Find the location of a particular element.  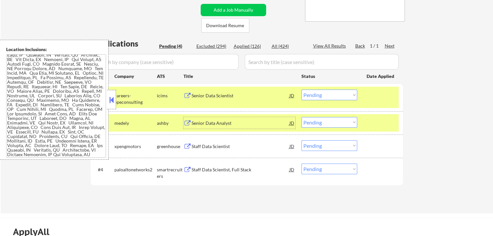

button: Add a Job Manually is located at coordinates (233, 10).